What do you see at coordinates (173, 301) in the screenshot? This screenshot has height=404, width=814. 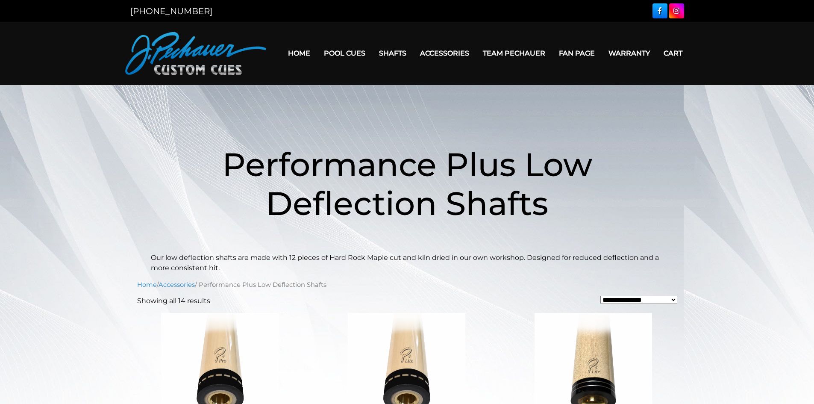 I see `p: Showing all 14 results` at bounding box center [173, 301].